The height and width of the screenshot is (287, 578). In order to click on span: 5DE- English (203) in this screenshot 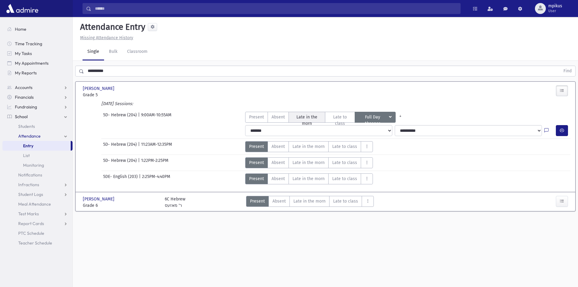, I will do `click(121, 179)`.